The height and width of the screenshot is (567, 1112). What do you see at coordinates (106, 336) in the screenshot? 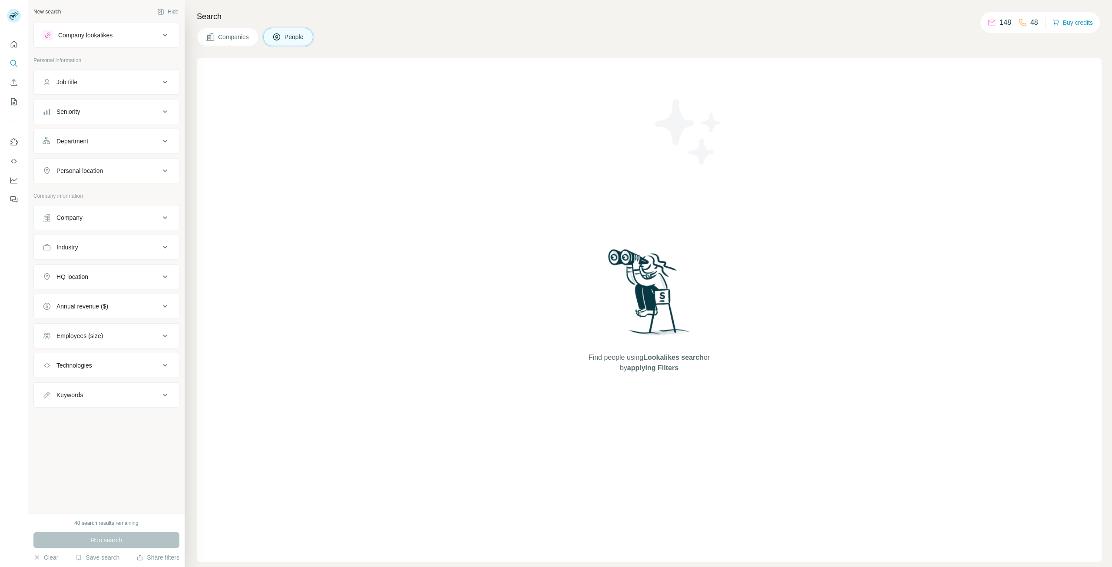
I see `button: Employees (size)` at bounding box center [106, 336].